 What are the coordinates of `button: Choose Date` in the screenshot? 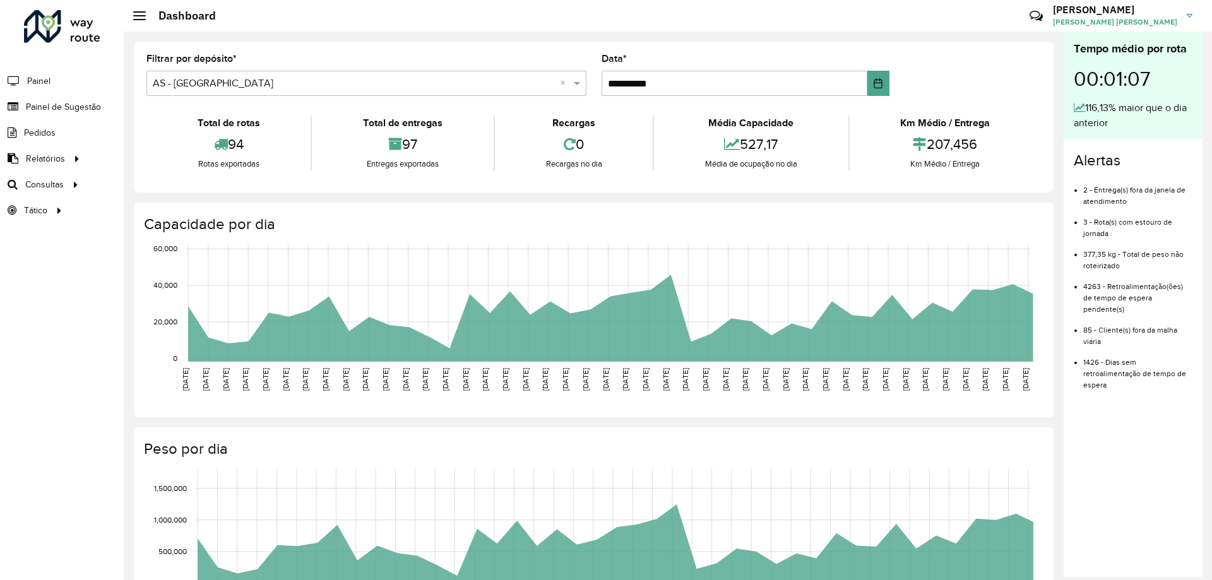 It's located at (878, 83).